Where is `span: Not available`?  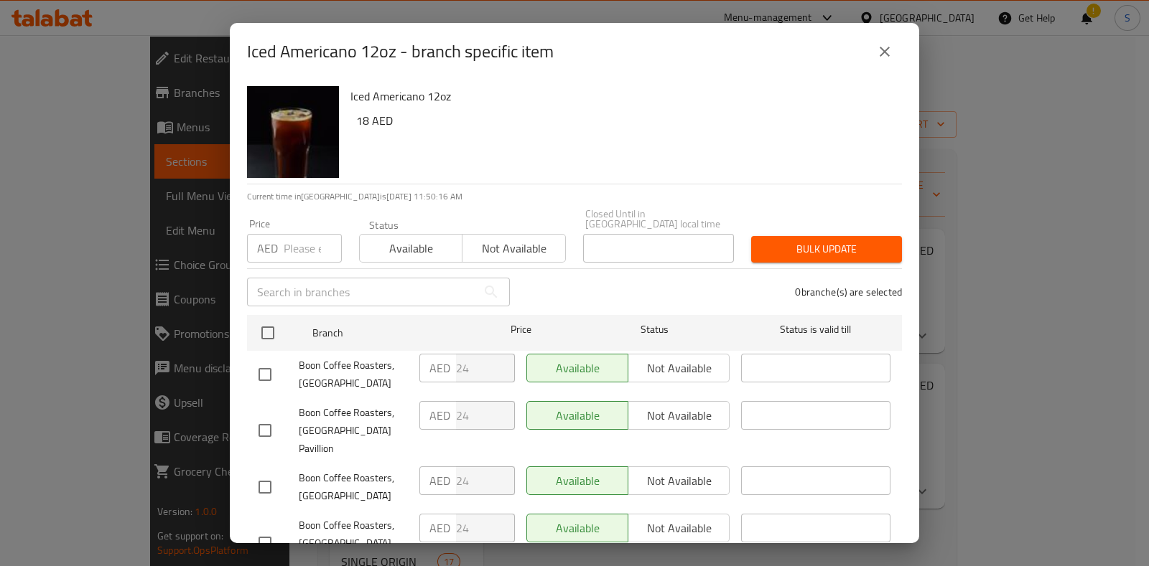 span: Not available is located at coordinates (513, 248).